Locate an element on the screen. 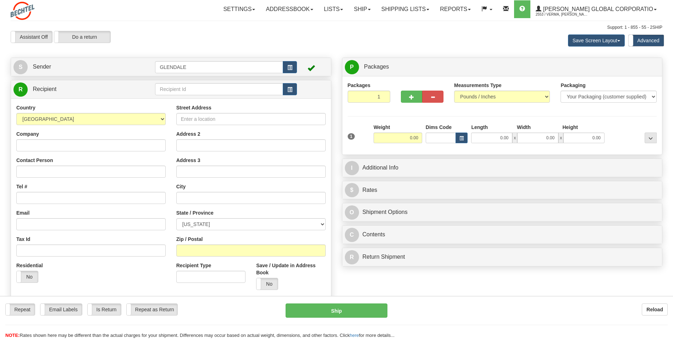 The image size is (673, 339). a: Reports is located at coordinates (455, 9).